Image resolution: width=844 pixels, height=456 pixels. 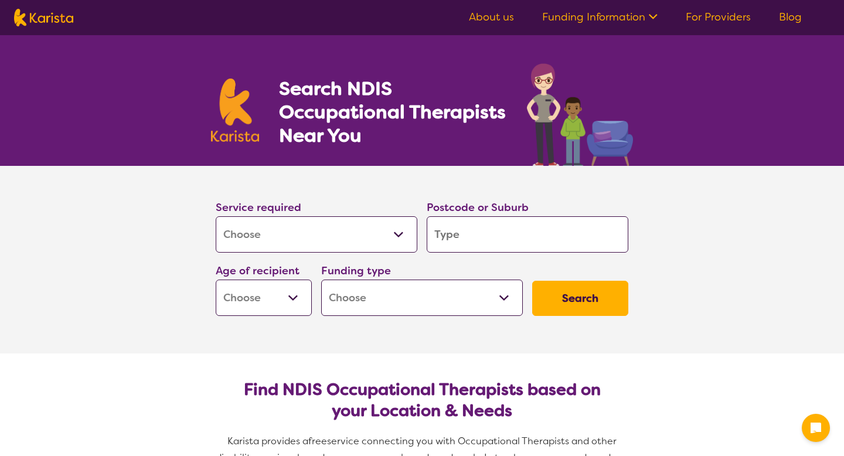 What do you see at coordinates (422, 400) in the screenshot?
I see `h2: Find NDIS Occupational Therapists based on your Location & Needs` at bounding box center [422, 400].